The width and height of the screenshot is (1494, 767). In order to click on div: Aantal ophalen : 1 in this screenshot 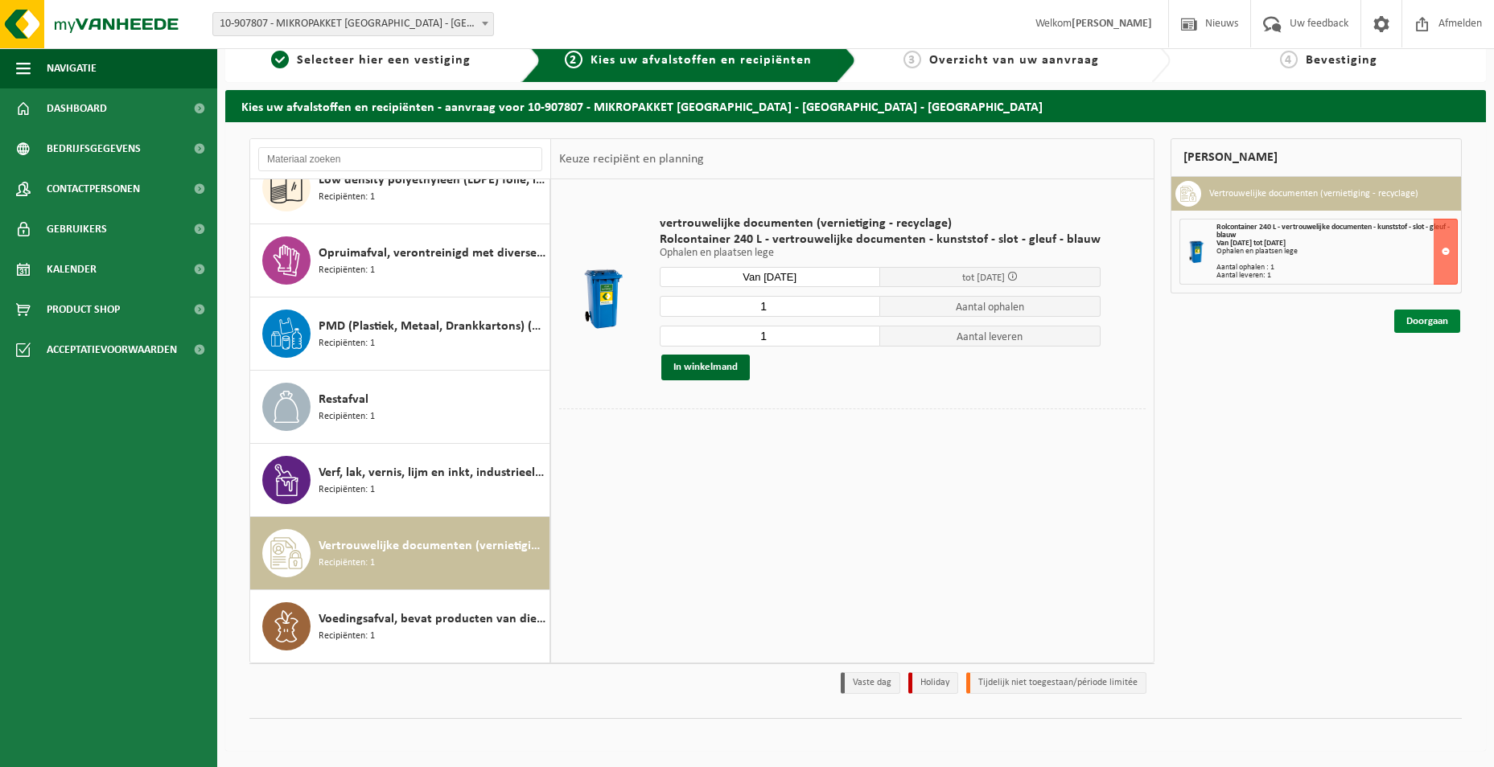, I will do `click(1336, 268)`.